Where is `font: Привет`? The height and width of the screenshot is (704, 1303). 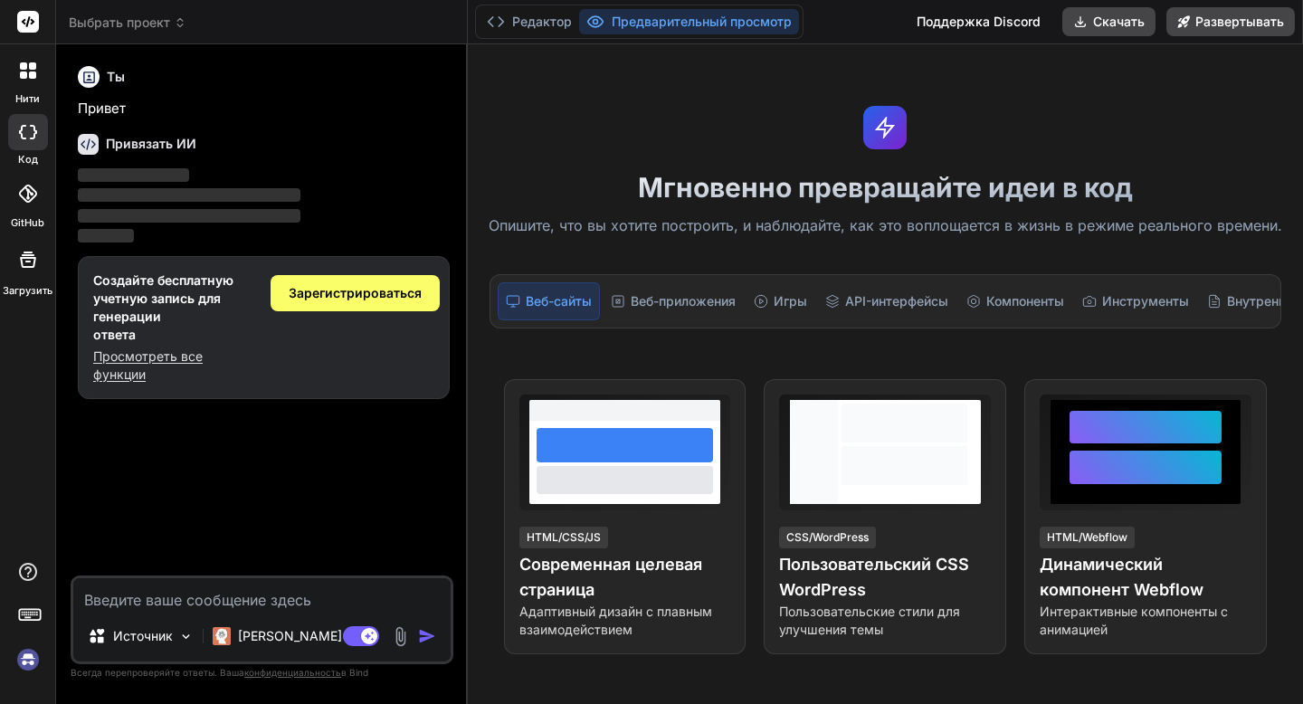 font: Привет is located at coordinates (101, 108).